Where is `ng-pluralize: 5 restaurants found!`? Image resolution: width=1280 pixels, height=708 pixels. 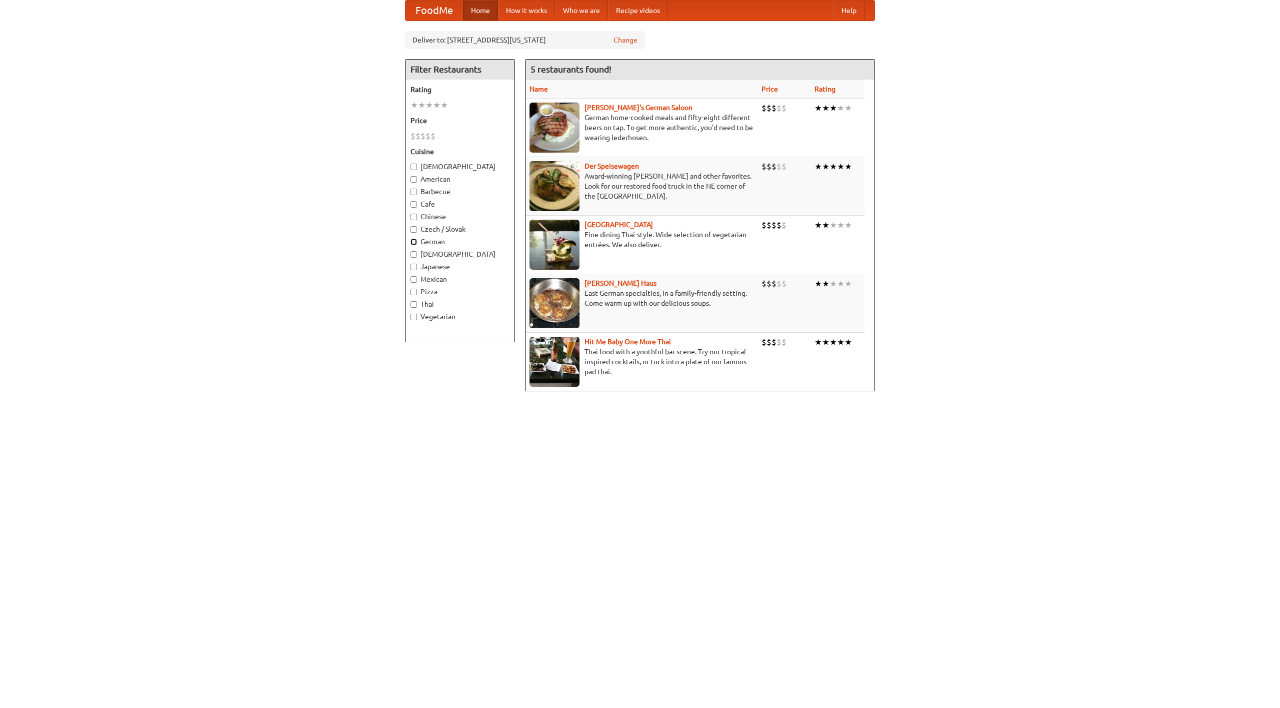 ng-pluralize: 5 restaurants found! is located at coordinates (571, 69).